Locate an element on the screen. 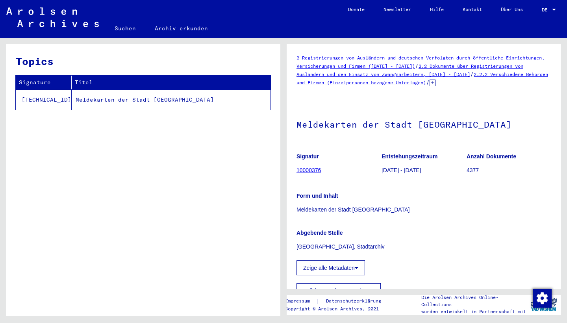 The image size is (567, 323). p: Copyright © Arolsen Archives, 2021 is located at coordinates (338, 309).